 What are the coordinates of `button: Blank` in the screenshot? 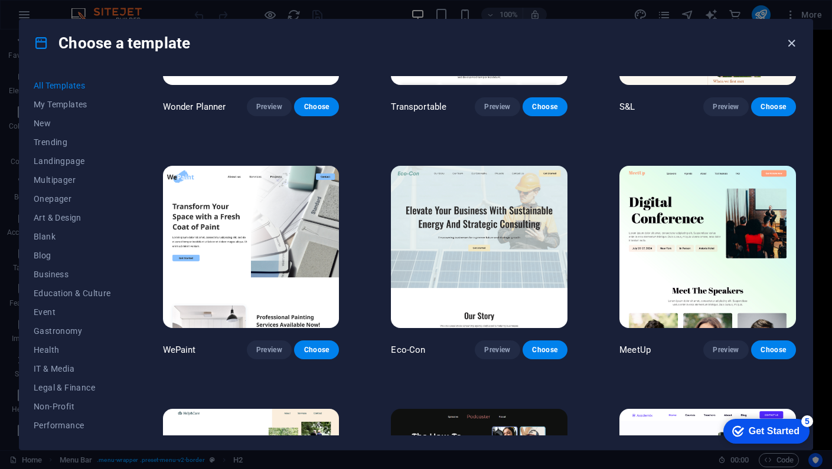 It's located at (72, 237).